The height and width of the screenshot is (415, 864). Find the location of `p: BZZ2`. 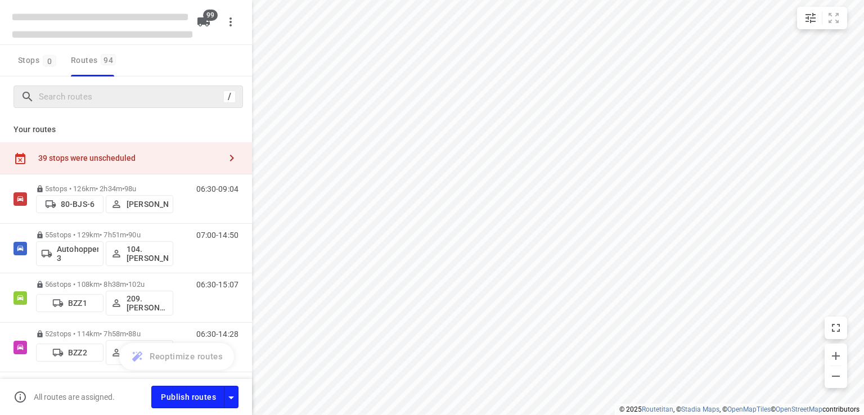

p: BZZ2 is located at coordinates (78, 353).